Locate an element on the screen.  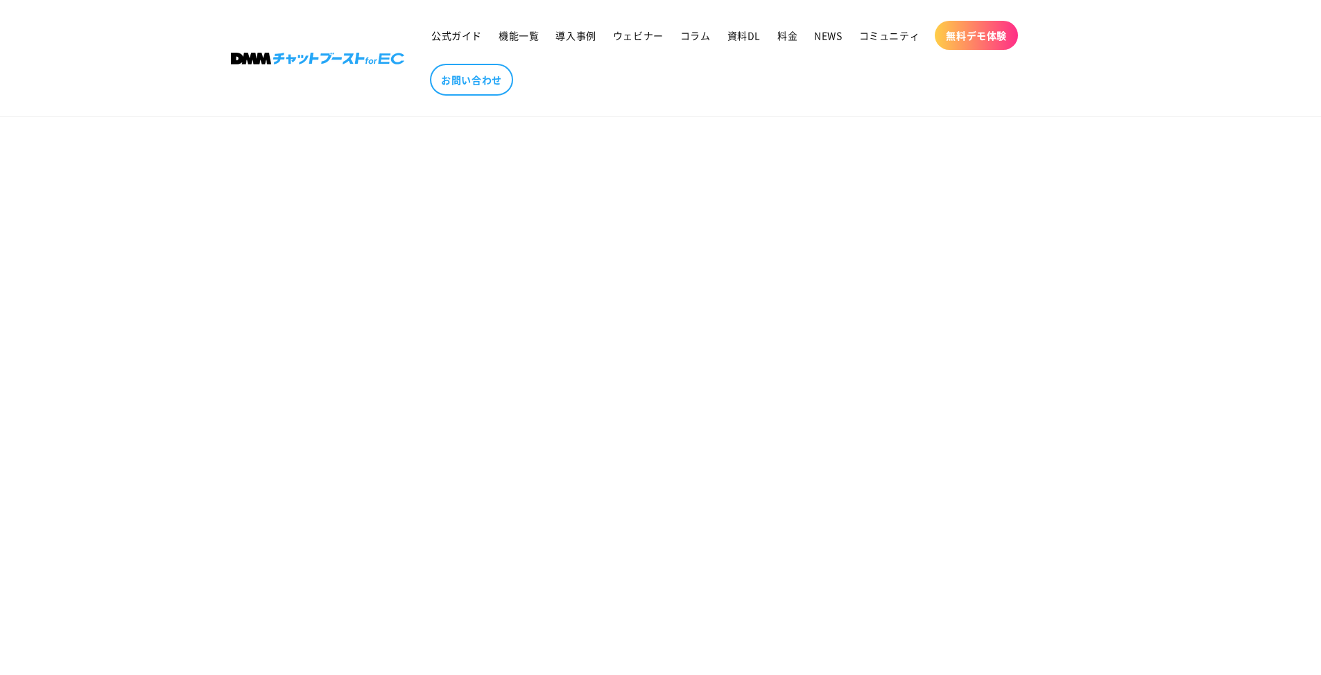
a: 無料デモ体験 is located at coordinates (976, 35).